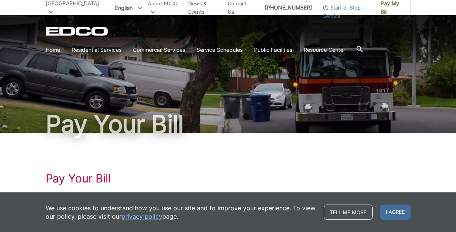 This screenshot has width=456, height=232. What do you see at coordinates (219, 50) in the screenshot?
I see `a: Service Schedules` at bounding box center [219, 50].